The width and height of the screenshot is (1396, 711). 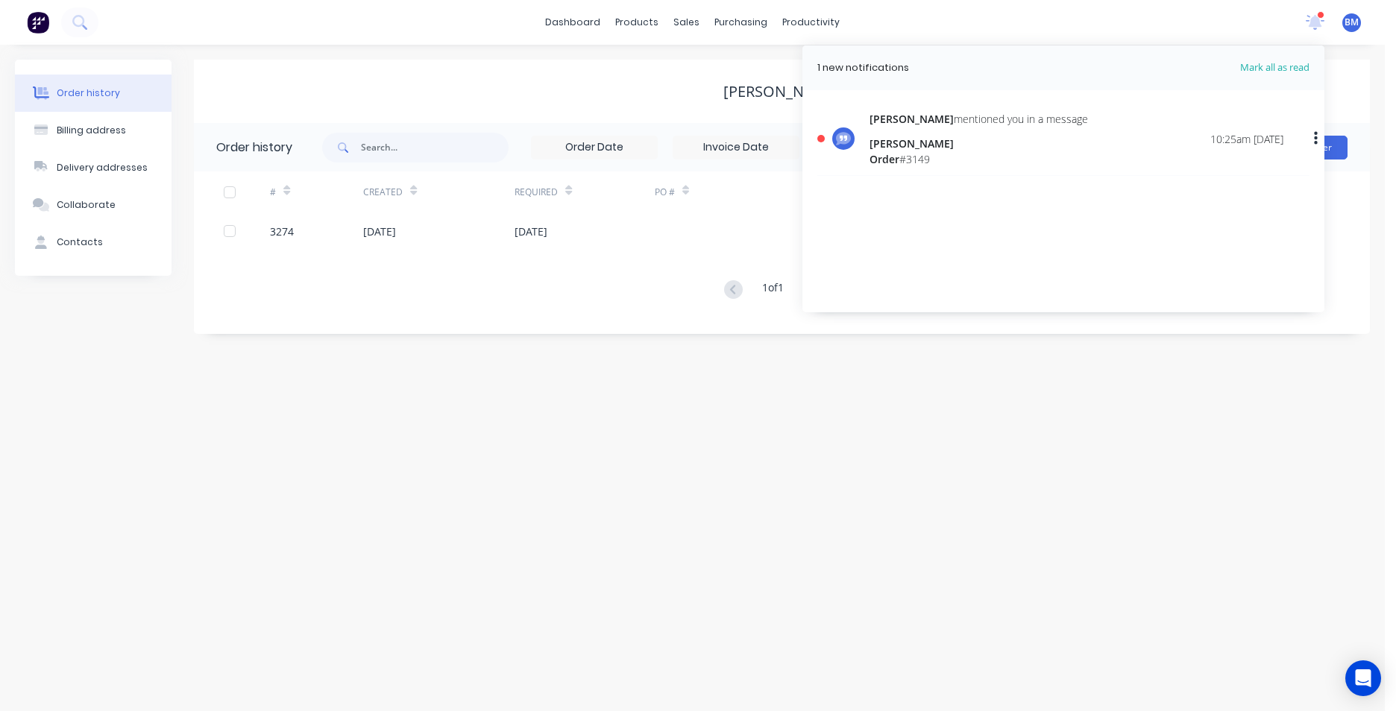 What do you see at coordinates (91, 130) in the screenshot?
I see `div: Billing address` at bounding box center [91, 130].